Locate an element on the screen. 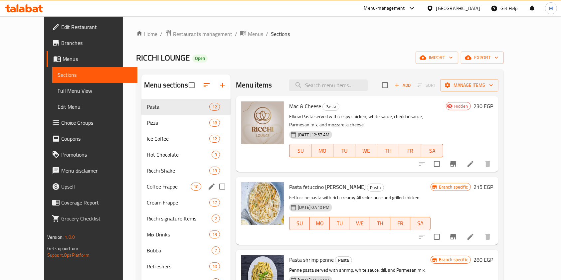 This screenshot has width=561, height=280. span: Select section is located at coordinates (385, 85).